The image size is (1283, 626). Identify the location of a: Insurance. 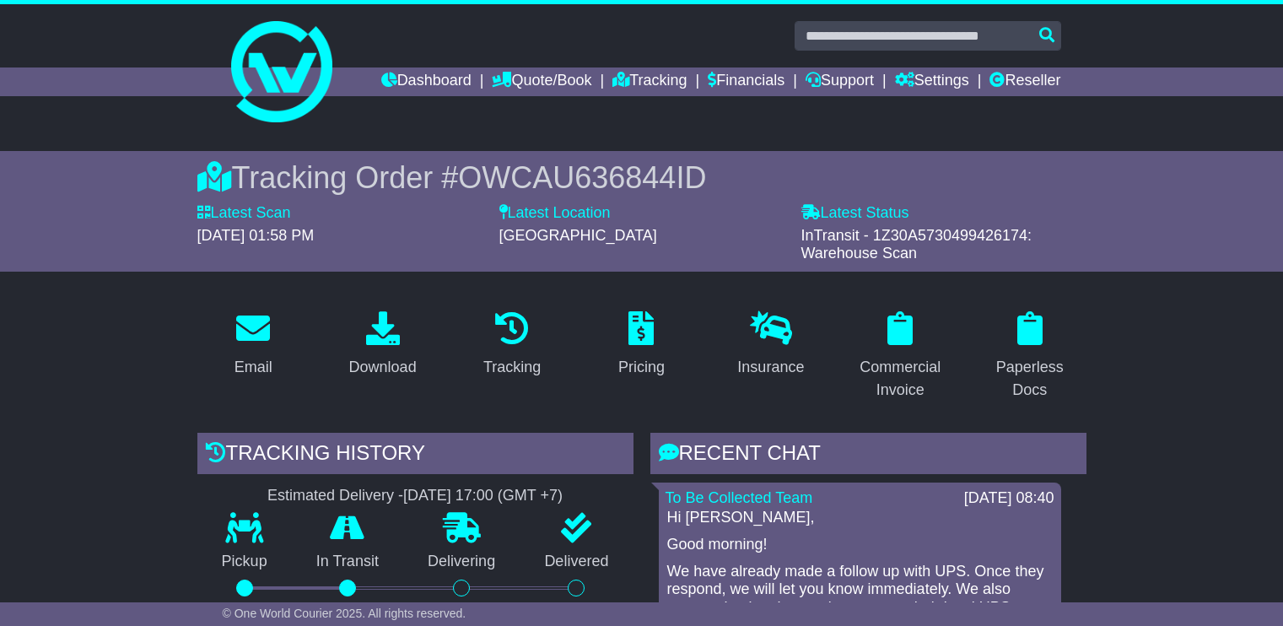
(770, 345).